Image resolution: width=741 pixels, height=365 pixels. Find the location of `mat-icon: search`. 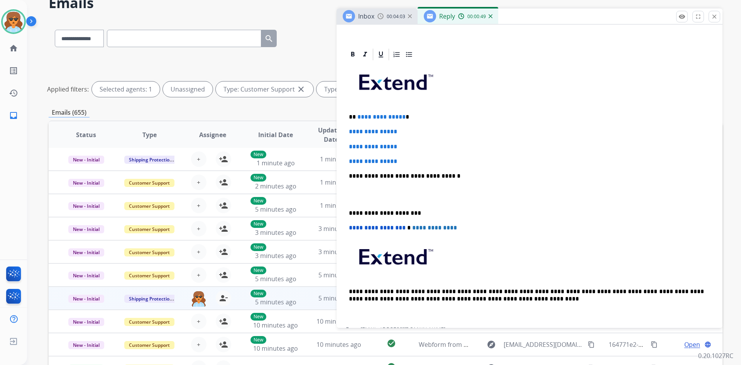

mat-icon: search is located at coordinates (269, 39).